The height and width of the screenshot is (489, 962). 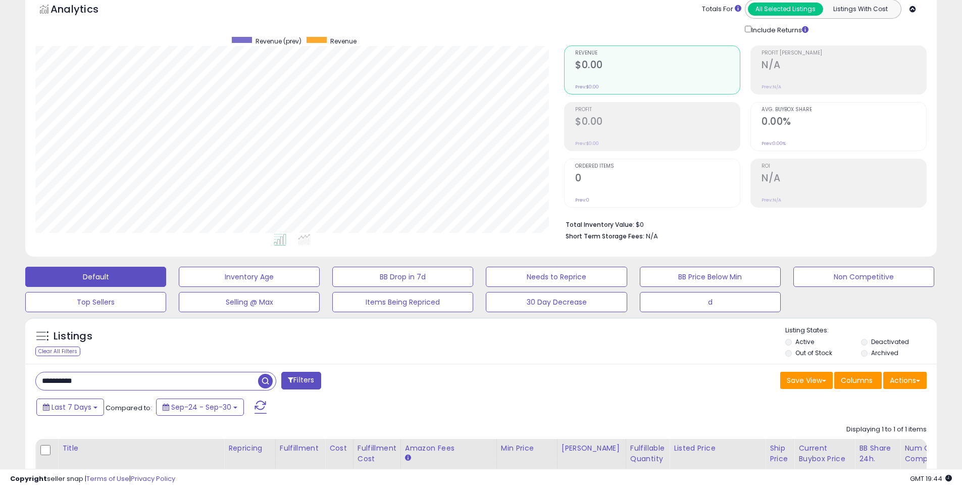 I want to click on span: ROI, so click(x=844, y=166).